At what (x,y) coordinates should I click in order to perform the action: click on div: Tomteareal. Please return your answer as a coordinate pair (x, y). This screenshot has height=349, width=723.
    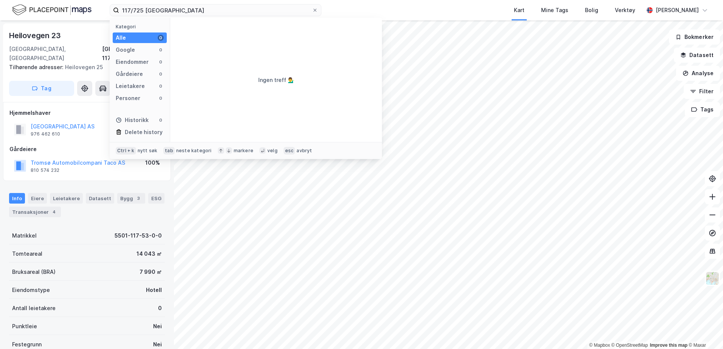
    Looking at the image, I should click on (27, 254).